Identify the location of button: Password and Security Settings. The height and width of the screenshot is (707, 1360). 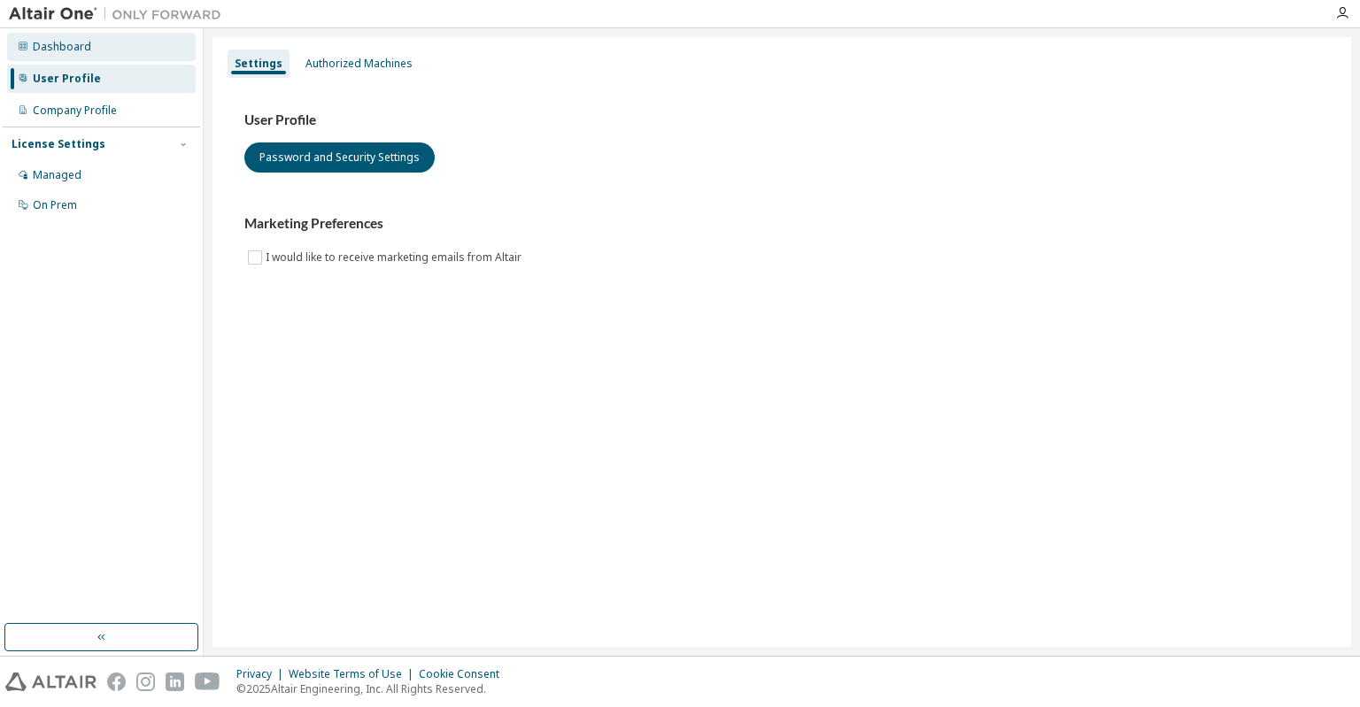
(339, 158).